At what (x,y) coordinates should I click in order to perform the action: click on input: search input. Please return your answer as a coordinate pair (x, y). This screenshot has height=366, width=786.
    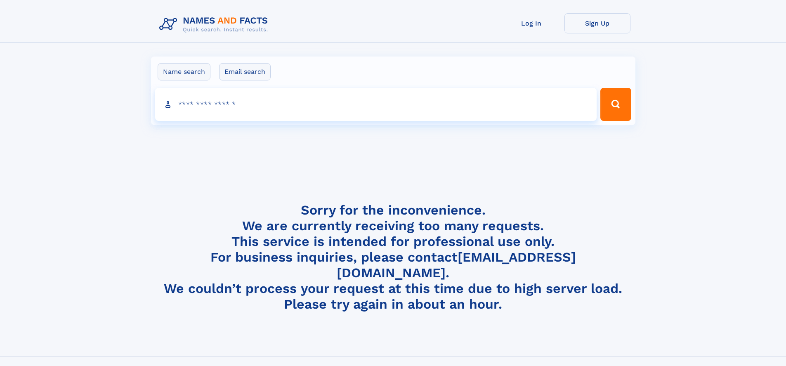
    Looking at the image, I should click on (376, 104).